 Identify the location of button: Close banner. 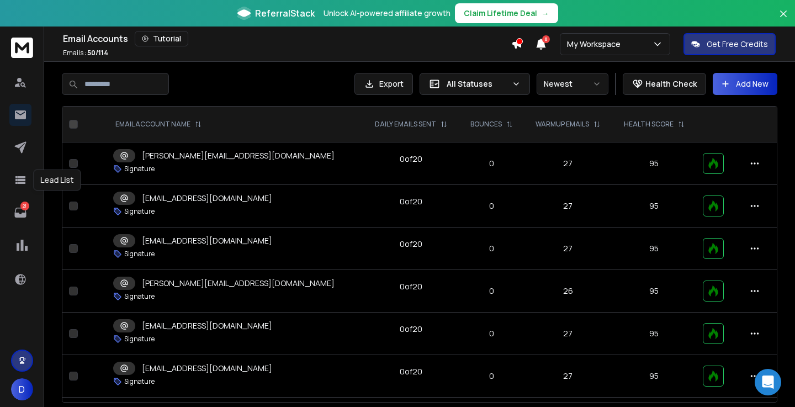
(784, 20).